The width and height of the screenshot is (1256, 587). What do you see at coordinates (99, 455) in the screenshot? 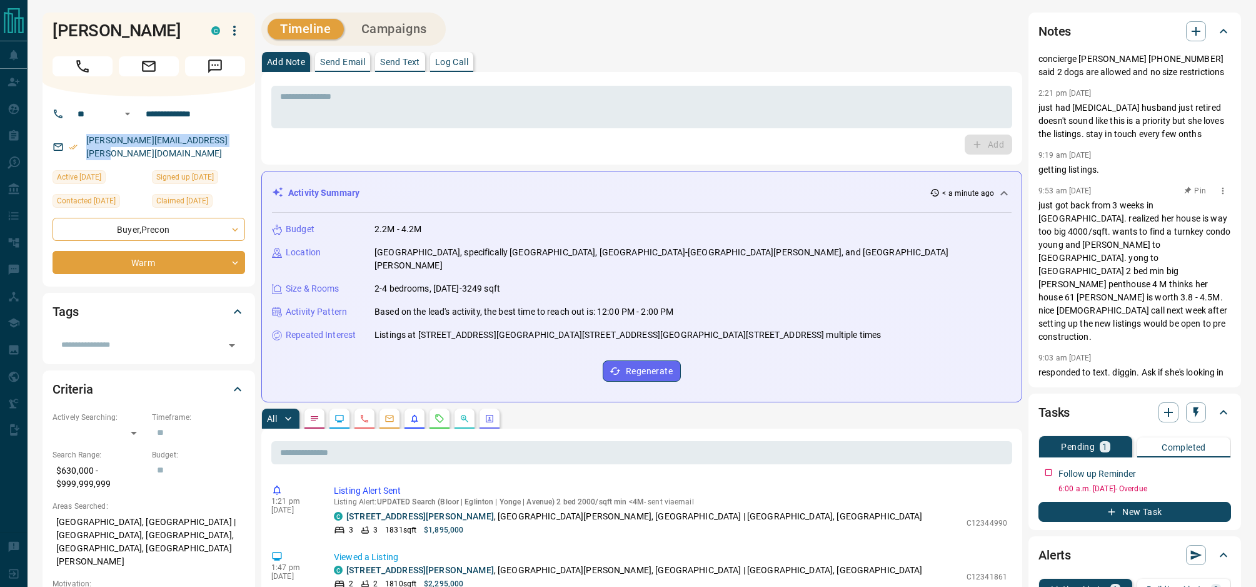
I see `p: Search Range:` at bounding box center [99, 455].